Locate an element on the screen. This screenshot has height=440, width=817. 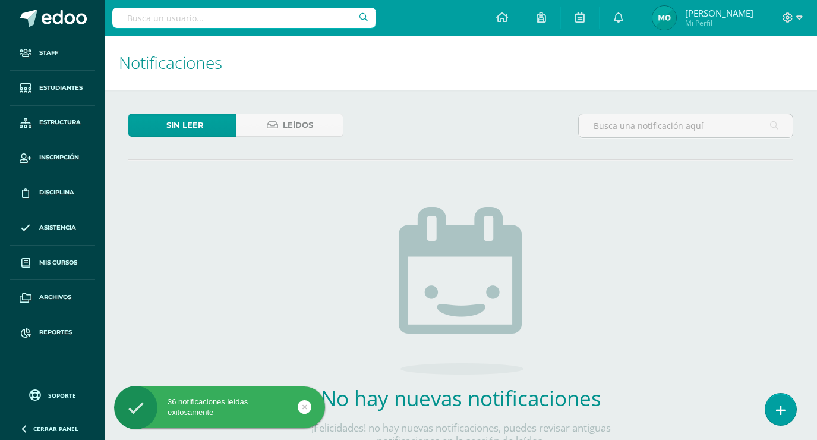
input: Busca un usuario... is located at coordinates (244, 18).